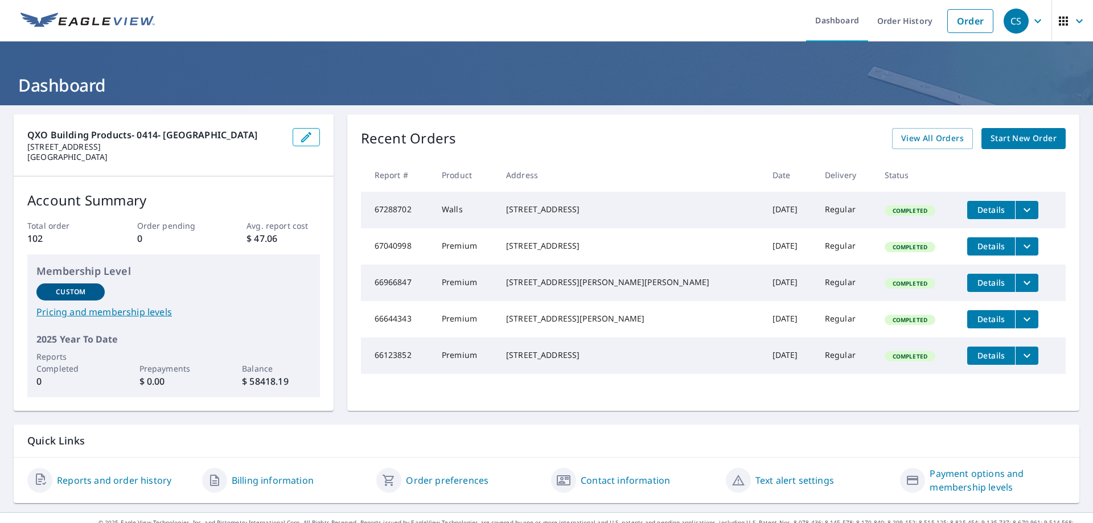 The height and width of the screenshot is (523, 1093). What do you see at coordinates (917, 175) in the screenshot?
I see `th: Status` at bounding box center [917, 175].